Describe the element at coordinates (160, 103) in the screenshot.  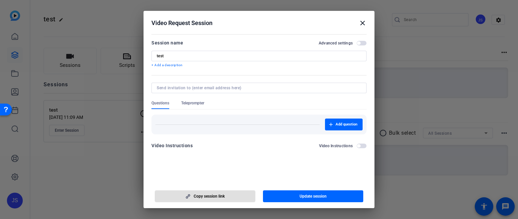
I see `span: Questions` at that location.